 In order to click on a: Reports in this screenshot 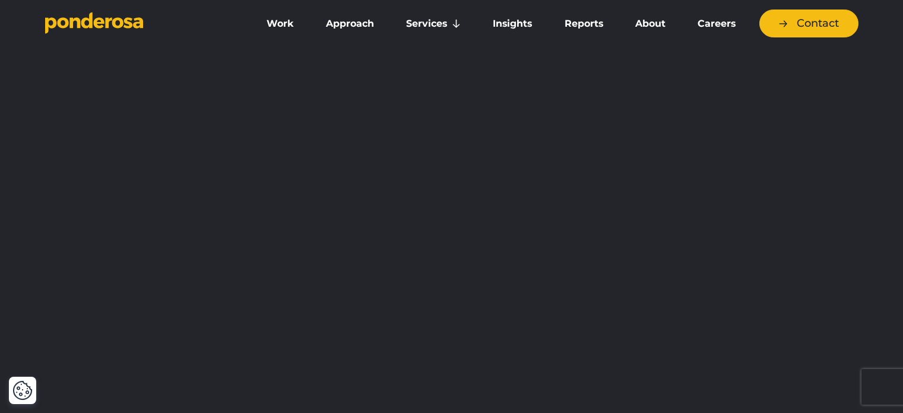, I will do `click(583, 24)`.